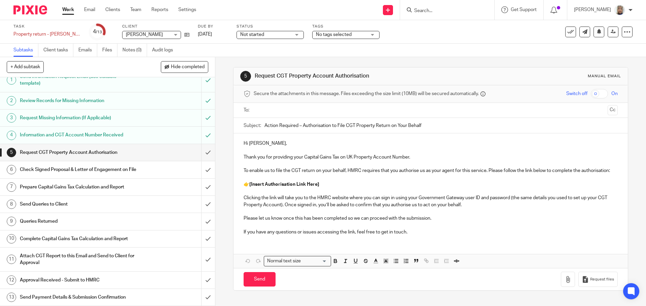  What do you see at coordinates (78, 280) in the screenshot?
I see `h1: Approval Received - Submit to HMRC` at bounding box center [78, 280].